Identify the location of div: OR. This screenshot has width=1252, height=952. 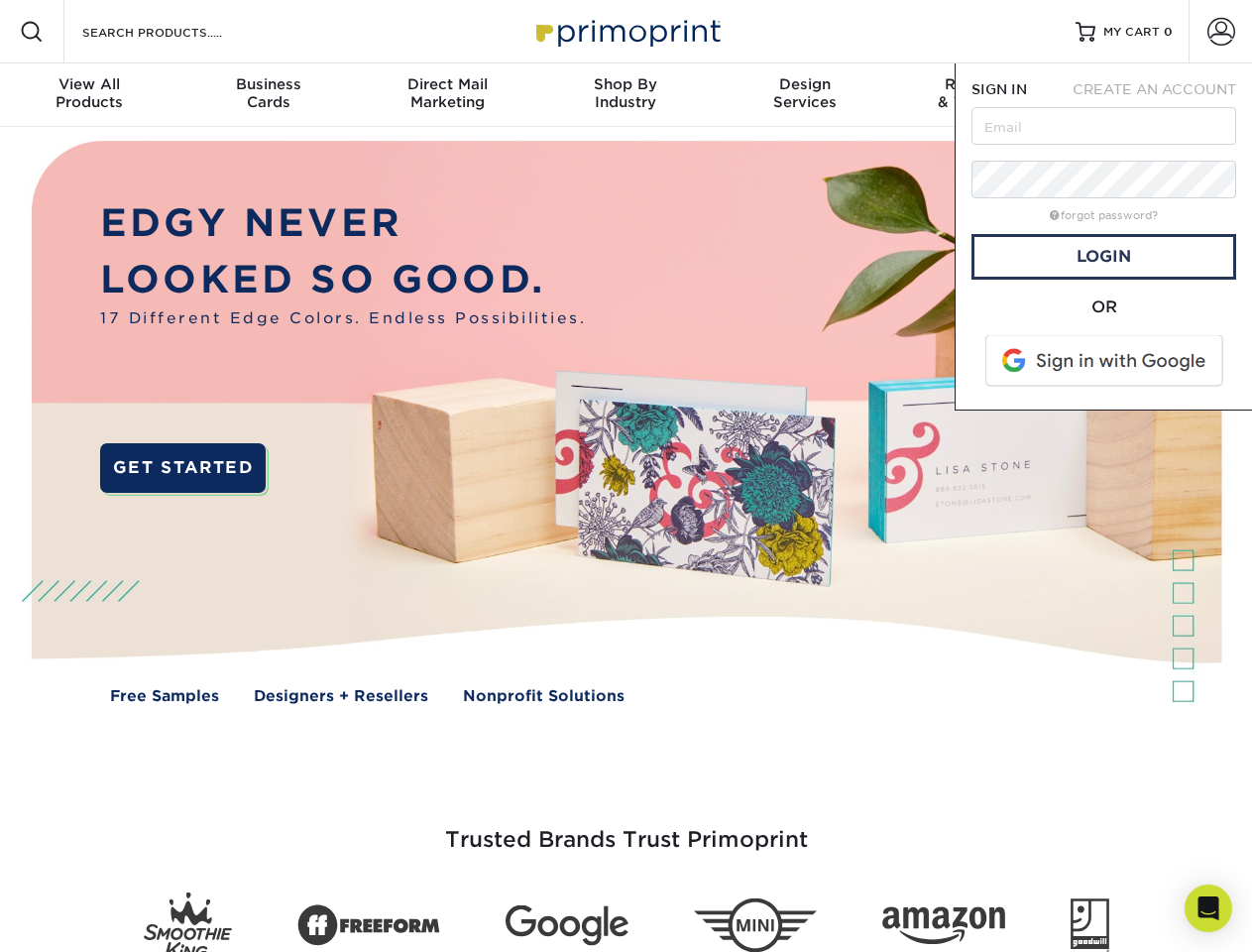
(1104, 308).